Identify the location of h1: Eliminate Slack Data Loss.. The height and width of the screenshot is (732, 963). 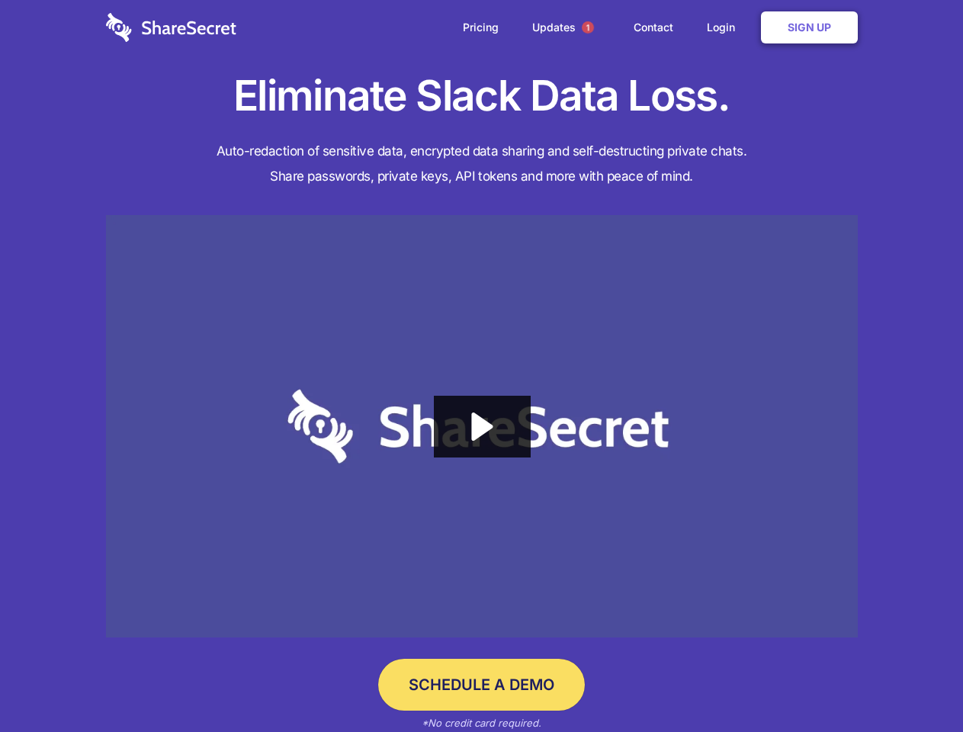
(482, 96).